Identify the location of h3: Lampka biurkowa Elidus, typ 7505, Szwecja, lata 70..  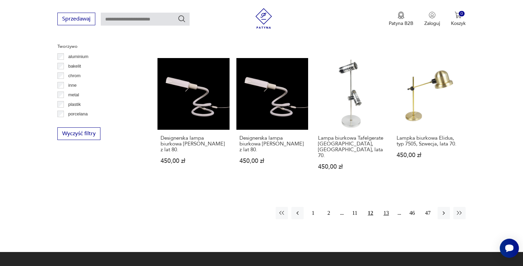
(429, 141).